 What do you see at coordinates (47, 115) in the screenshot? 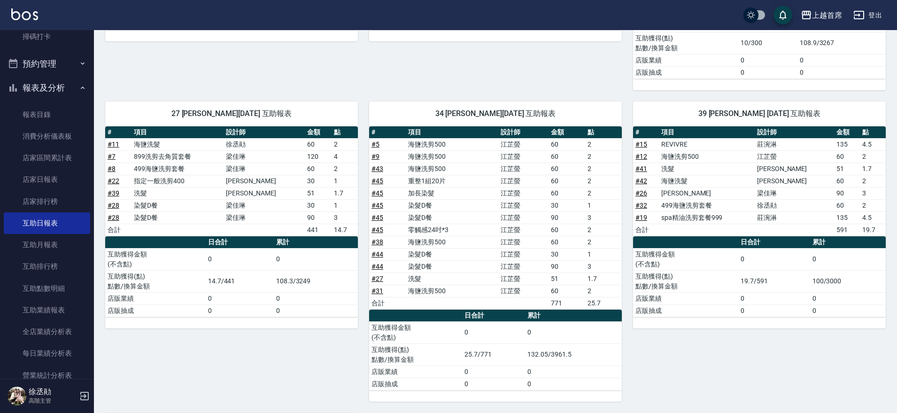
I see `a: 報表目錄` at bounding box center [47, 115].